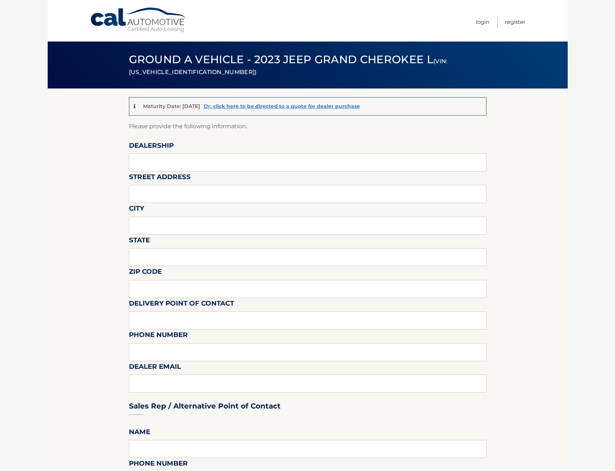  Describe the element at coordinates (151, 147) in the screenshot. I see `label: Dealership` at that location.